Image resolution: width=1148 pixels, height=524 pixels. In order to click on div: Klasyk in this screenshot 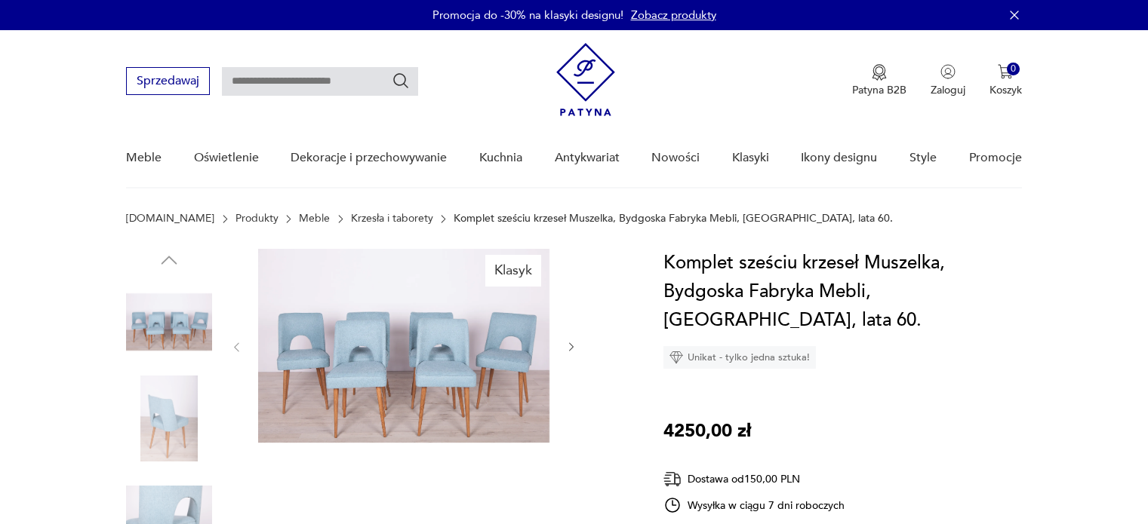, I will do `click(513, 271)`.